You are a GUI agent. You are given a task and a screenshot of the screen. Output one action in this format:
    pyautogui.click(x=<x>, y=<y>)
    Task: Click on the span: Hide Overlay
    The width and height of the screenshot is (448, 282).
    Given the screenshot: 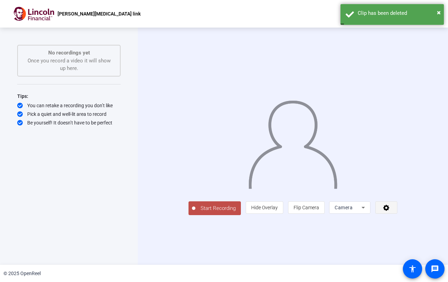 What is the action you would take?
    pyautogui.click(x=264, y=207)
    